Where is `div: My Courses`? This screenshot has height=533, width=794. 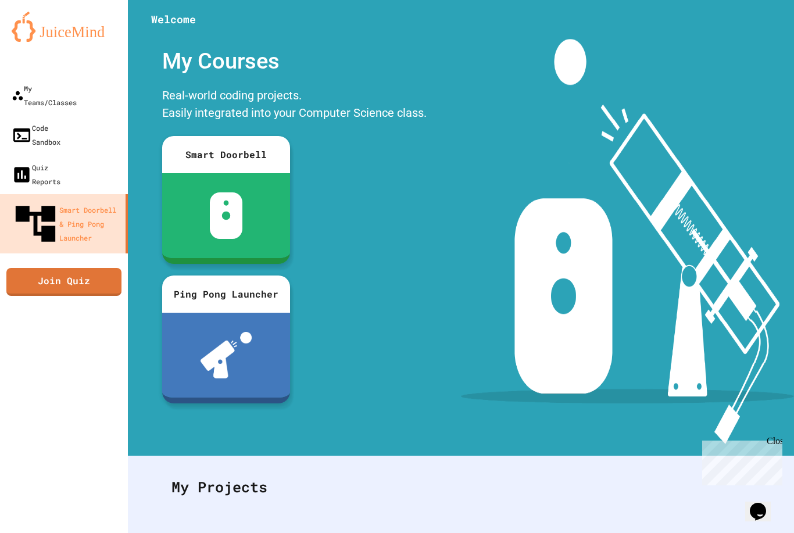
div: My Courses is located at coordinates (294, 61).